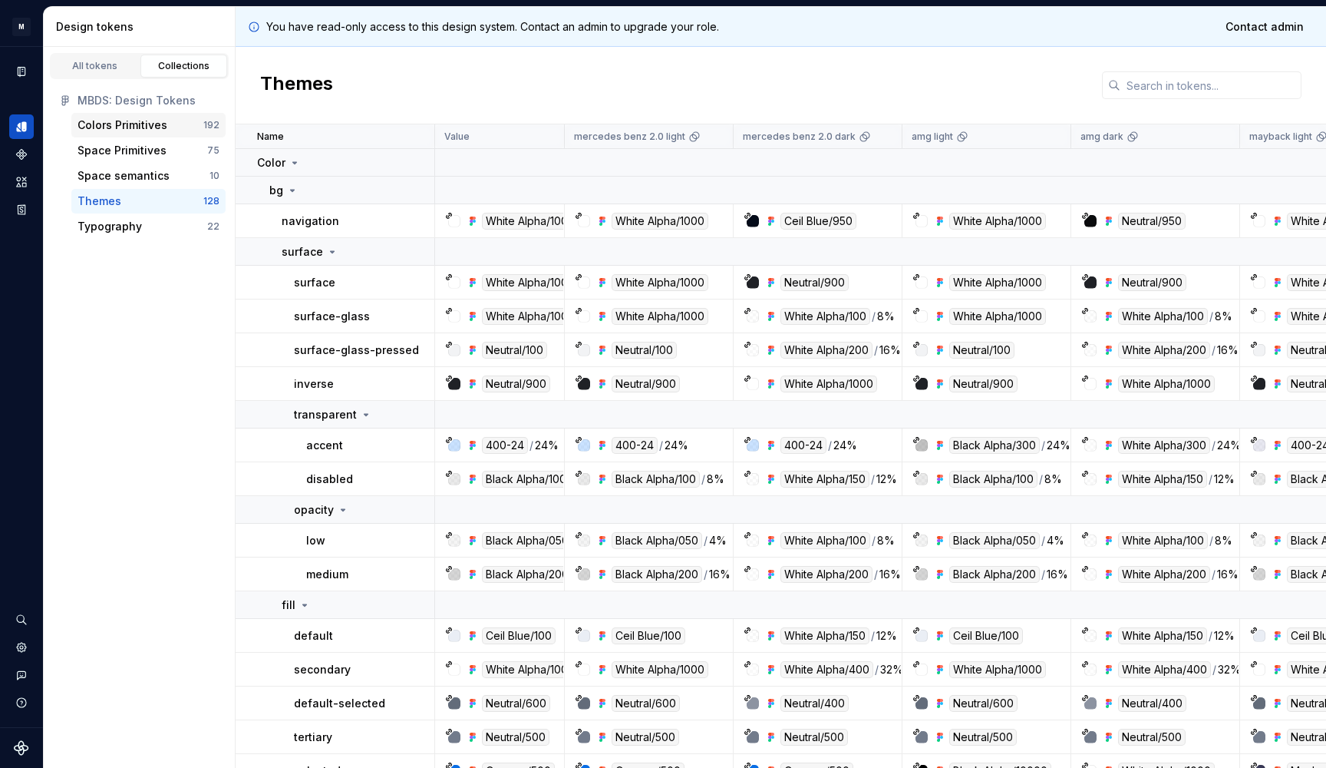 The width and height of the screenshot is (1326, 768). I want to click on div: White Alpha/150, so click(825, 636).